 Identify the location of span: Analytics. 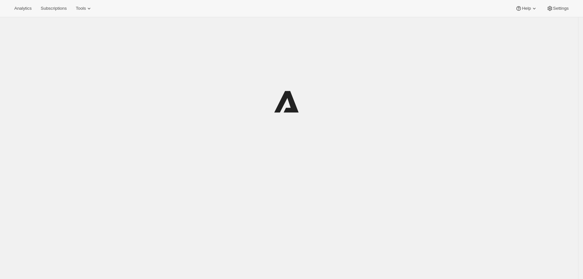
(23, 8).